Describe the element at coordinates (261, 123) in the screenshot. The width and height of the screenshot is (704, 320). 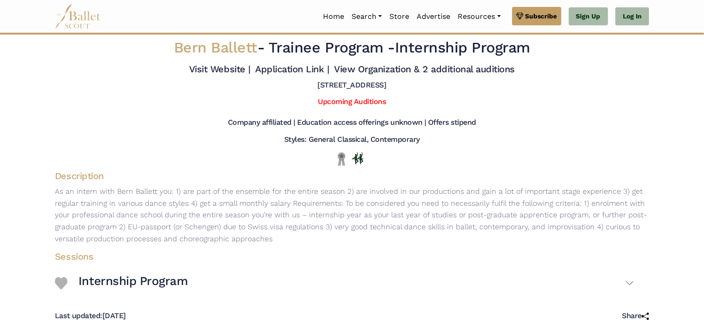
I see `h5: Company affiliated |` at that location.